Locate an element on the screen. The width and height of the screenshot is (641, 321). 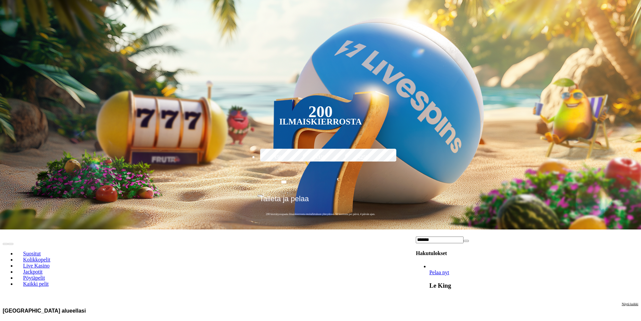
span: Pöytäpelit is located at coordinates (34, 277).